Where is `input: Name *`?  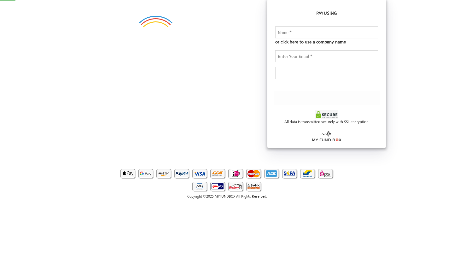 input: Name * is located at coordinates (327, 32).